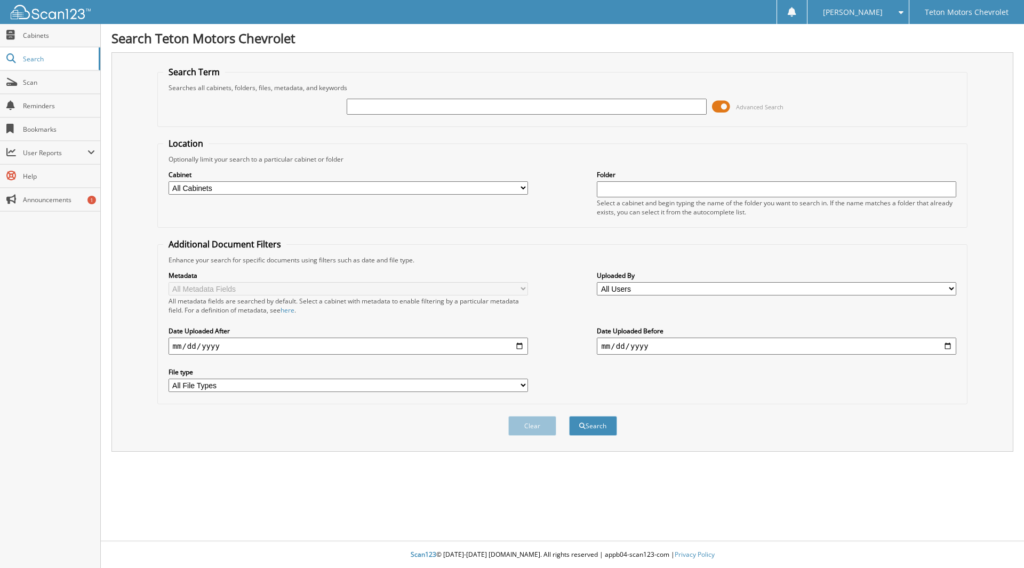 This screenshot has width=1024, height=568. I want to click on input: start, so click(348, 346).